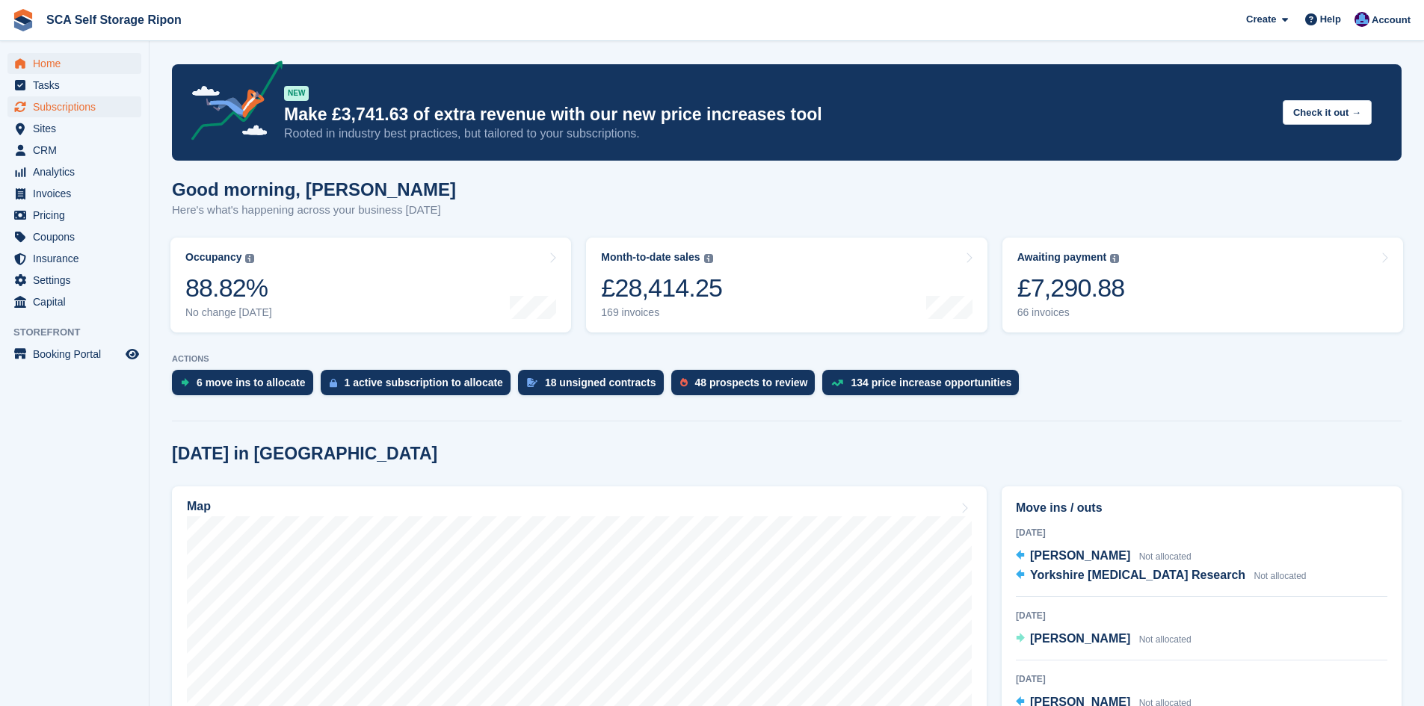 The width and height of the screenshot is (1424, 706). What do you see at coordinates (777, 134) in the screenshot?
I see `p: Rooted in industry best practices, but tailored to your subscriptions.` at bounding box center [777, 134].